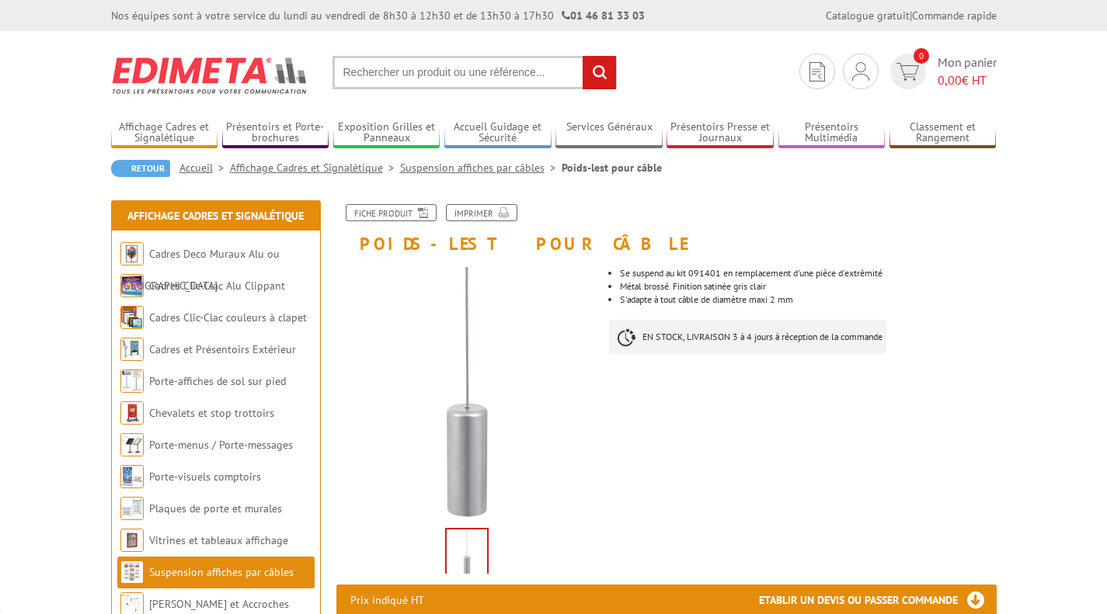 This screenshot has width=1107, height=614. What do you see at coordinates (217, 286) in the screenshot?
I see `a: Cadres Clic-Clac Alu Clippant` at bounding box center [217, 286].